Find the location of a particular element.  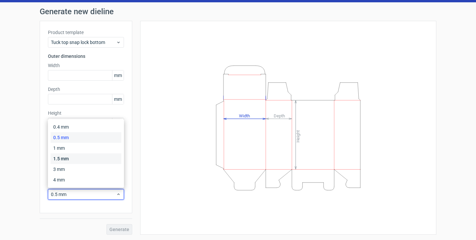

div: 0.5 mm is located at coordinates (86, 138).